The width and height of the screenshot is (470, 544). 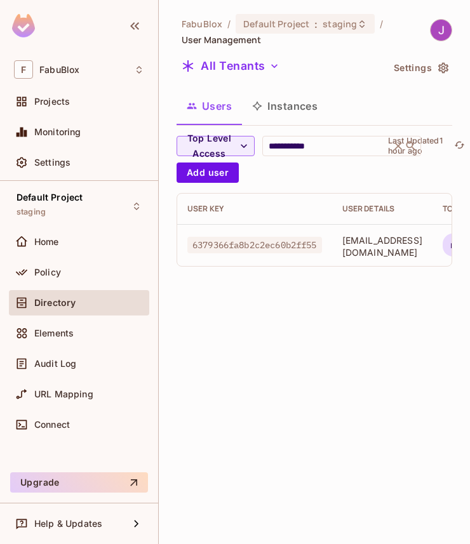 What do you see at coordinates (52, 162) in the screenshot?
I see `span: Settings` at bounding box center [52, 162].